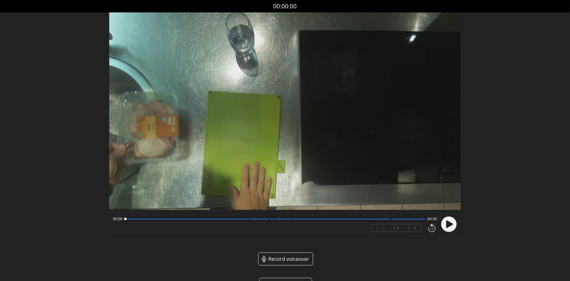 The height and width of the screenshot is (281, 570). What do you see at coordinates (118, 219) in the screenshot?
I see `span: 00:00` at bounding box center [118, 219].